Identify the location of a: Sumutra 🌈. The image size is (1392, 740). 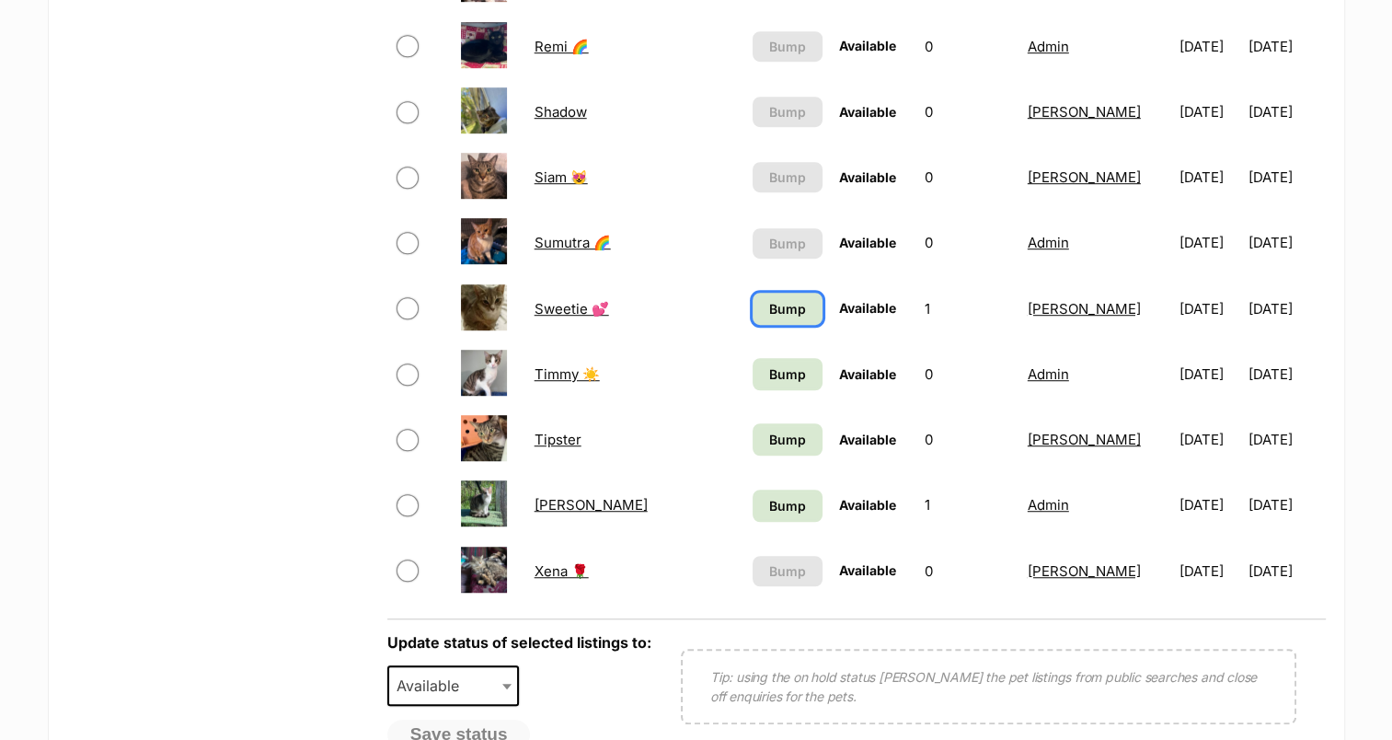
(572, 242).